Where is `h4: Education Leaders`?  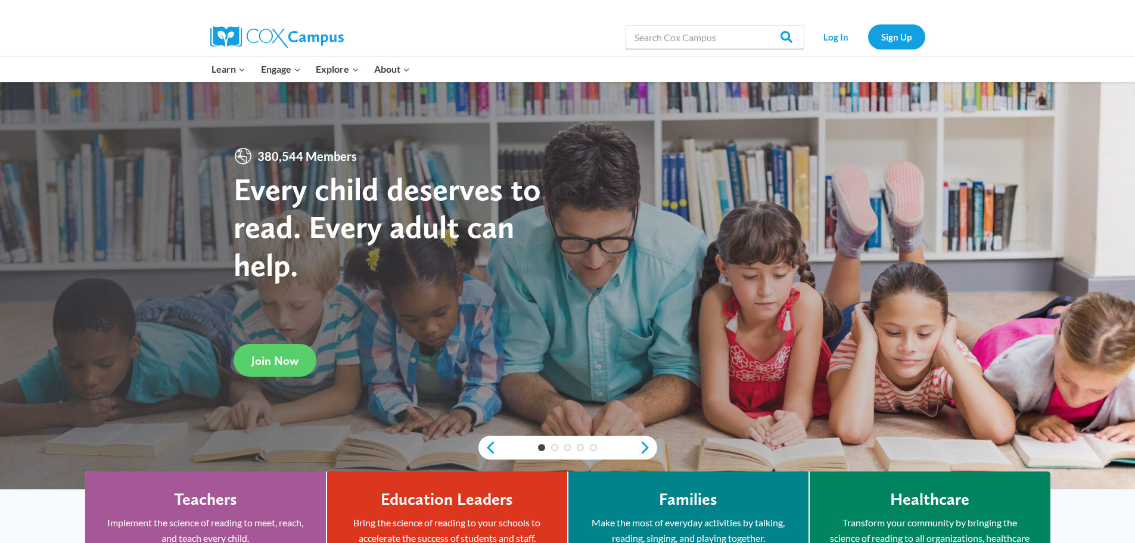 h4: Education Leaders is located at coordinates (447, 499).